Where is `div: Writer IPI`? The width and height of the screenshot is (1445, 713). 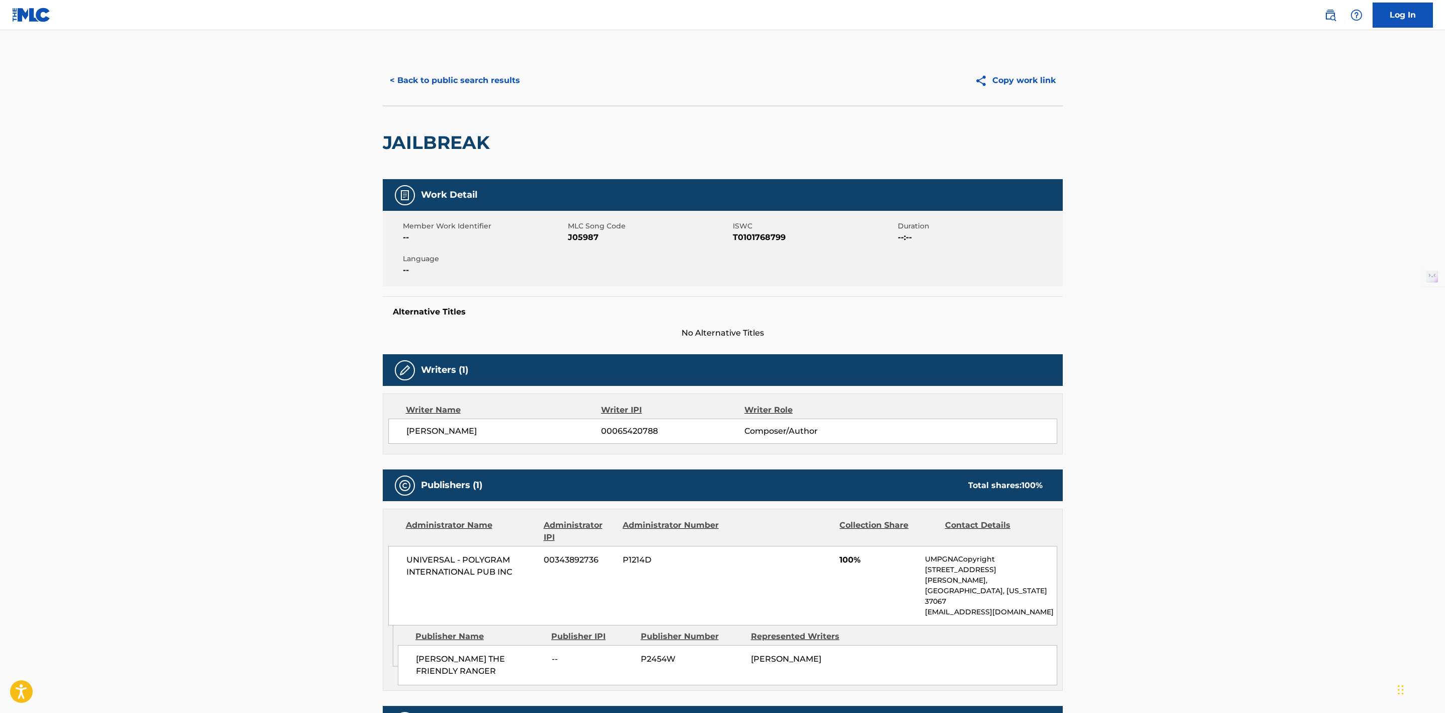 div: Writer IPI is located at coordinates (673, 410).